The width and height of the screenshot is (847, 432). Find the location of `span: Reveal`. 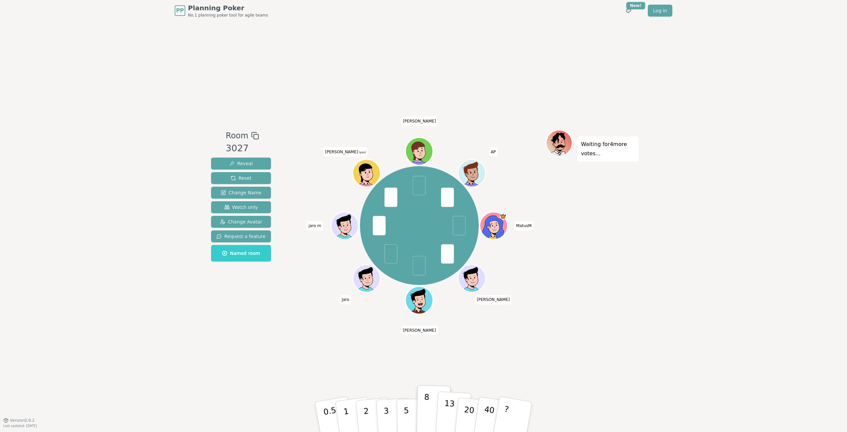

span: Reveal is located at coordinates (241, 163).